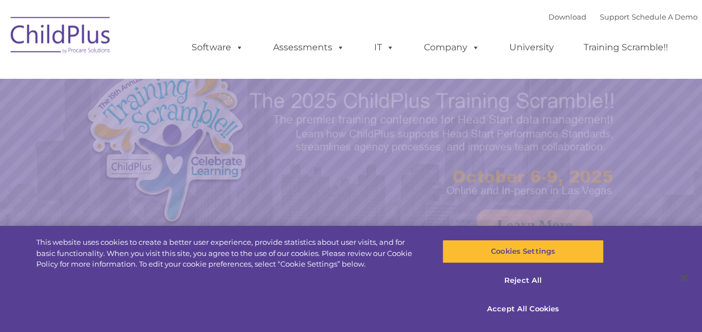  Describe the element at coordinates (309, 47) in the screenshot. I see `a: Assessments` at that location.